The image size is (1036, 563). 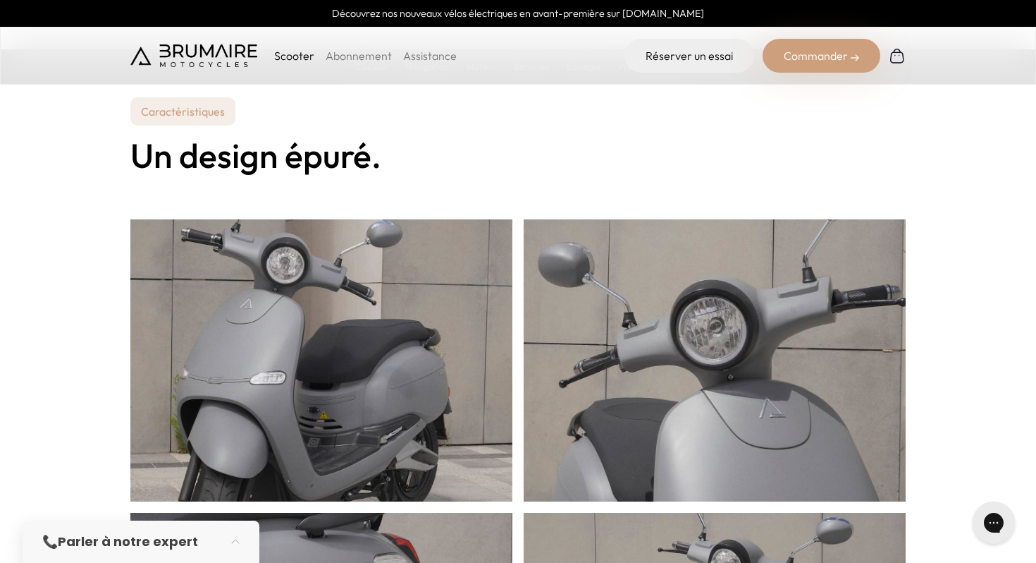 What do you see at coordinates (898, 56) in the screenshot?
I see `img: Panier` at bounding box center [898, 56].